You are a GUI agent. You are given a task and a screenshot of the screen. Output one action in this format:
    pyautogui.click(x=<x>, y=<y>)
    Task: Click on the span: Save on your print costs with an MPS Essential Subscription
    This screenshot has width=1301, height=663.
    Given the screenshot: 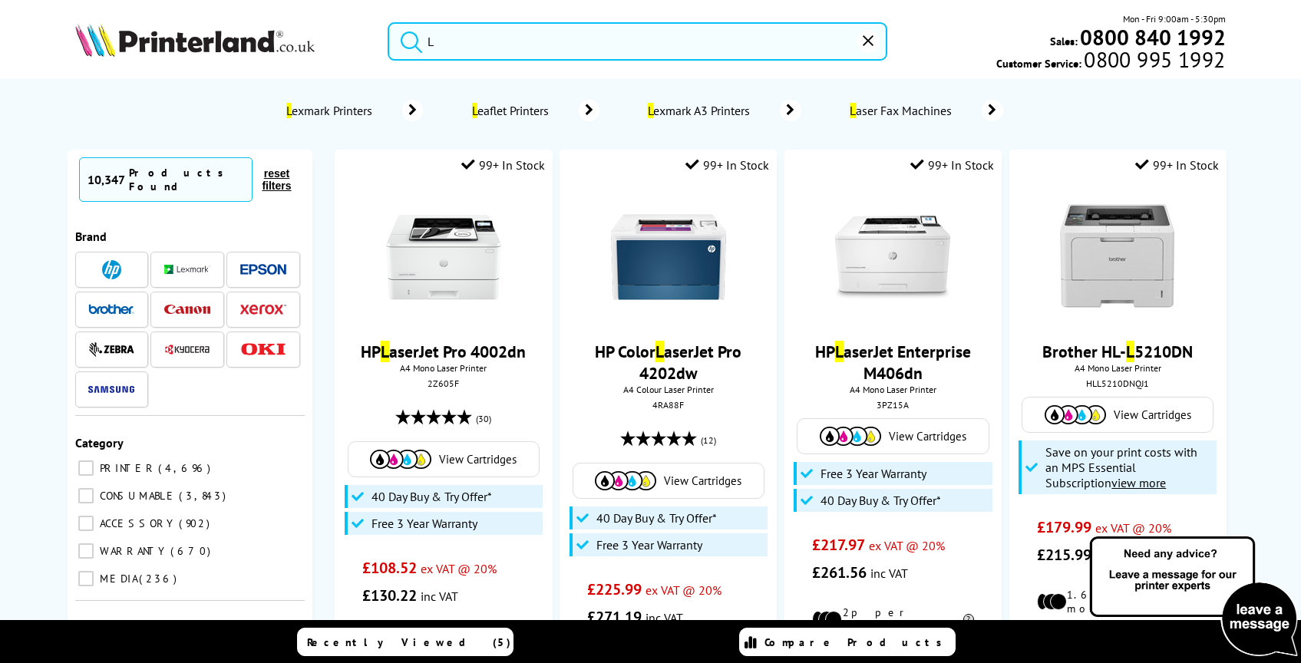 What is the action you would take?
    pyautogui.click(x=1122, y=468)
    